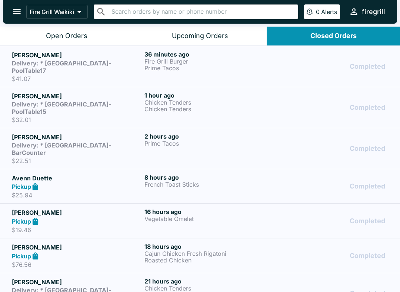 The image size is (400, 292). I want to click on button: open drawer, so click(17, 11).